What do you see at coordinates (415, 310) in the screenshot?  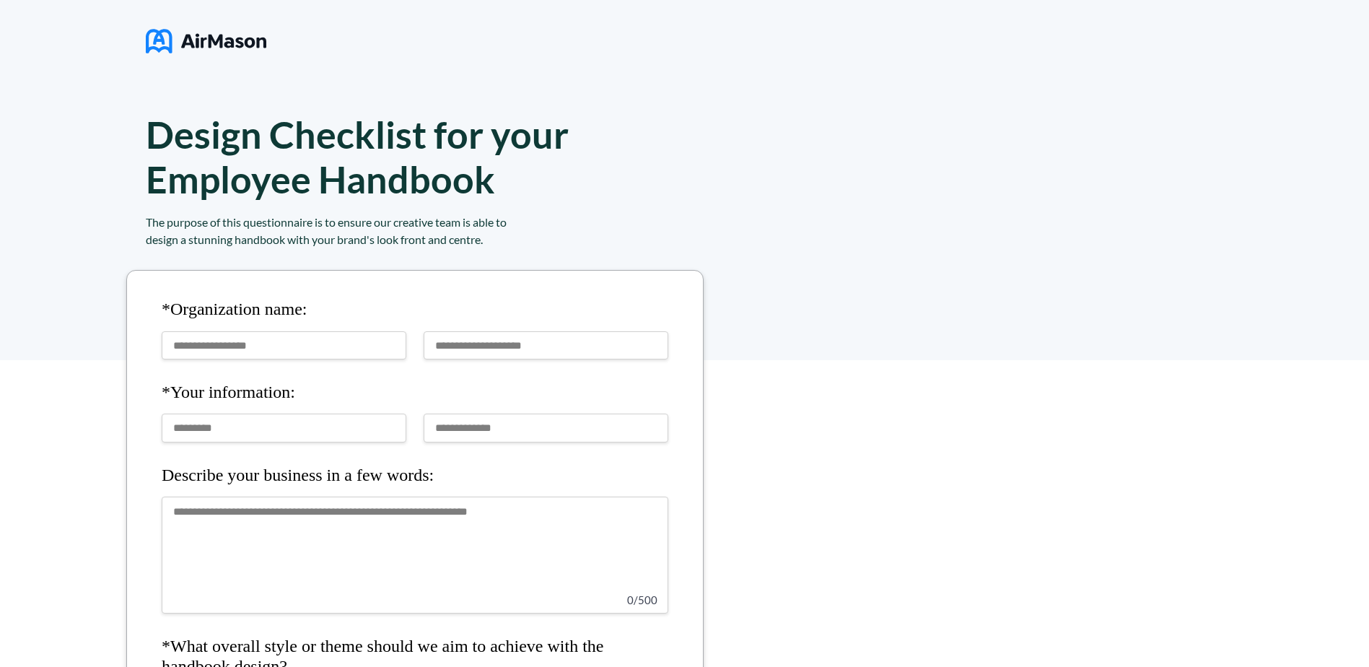 I see `h4: *Organization name:` at bounding box center [415, 310].